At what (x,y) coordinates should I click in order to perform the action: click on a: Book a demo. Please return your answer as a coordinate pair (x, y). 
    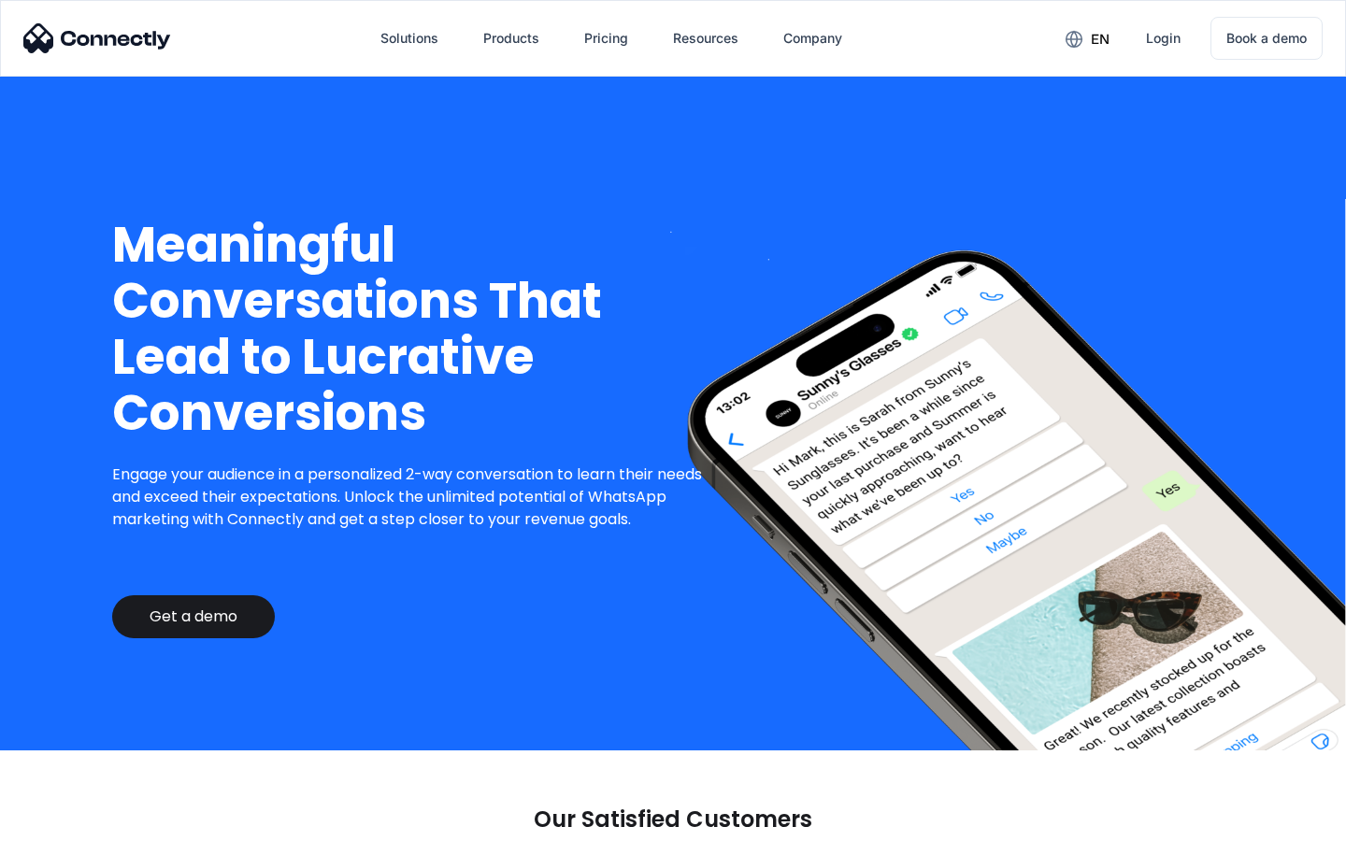
    Looking at the image, I should click on (1266, 38).